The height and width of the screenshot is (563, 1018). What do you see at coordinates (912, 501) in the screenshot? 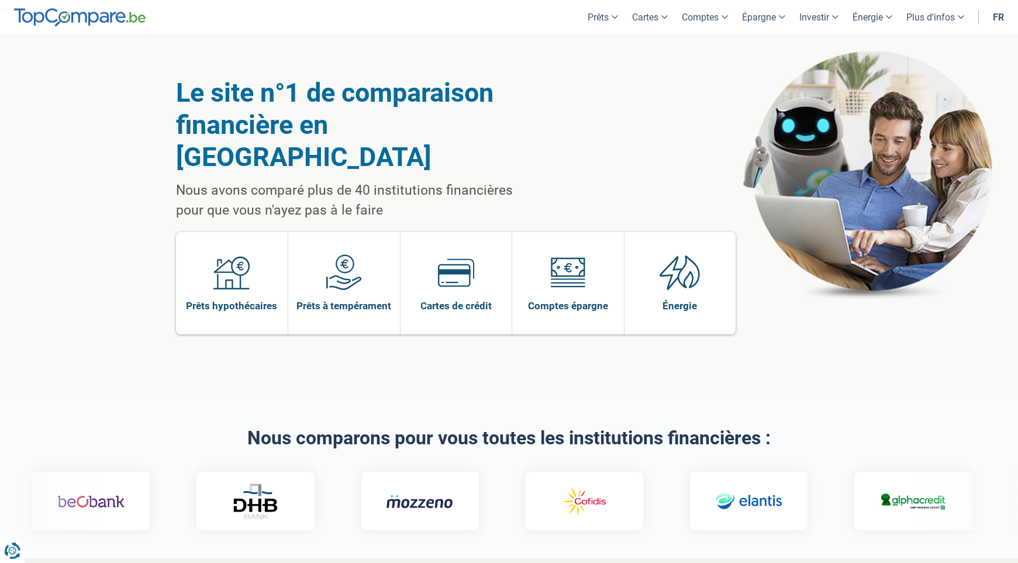
I see `img: Alphacredit` at bounding box center [912, 501].